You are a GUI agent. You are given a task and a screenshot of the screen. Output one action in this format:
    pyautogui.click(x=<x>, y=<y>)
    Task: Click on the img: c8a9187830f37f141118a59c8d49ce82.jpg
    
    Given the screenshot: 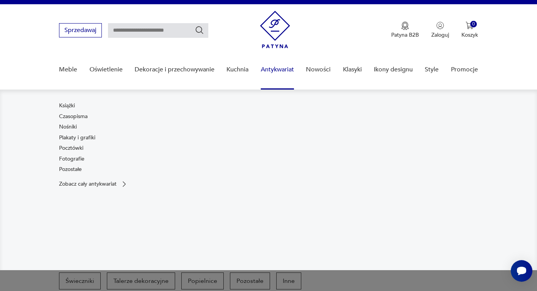 What is the action you would take?
    pyautogui.click(x=375, y=174)
    